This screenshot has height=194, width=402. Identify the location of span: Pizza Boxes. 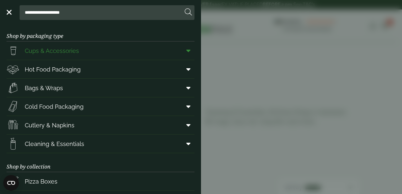
(41, 181).